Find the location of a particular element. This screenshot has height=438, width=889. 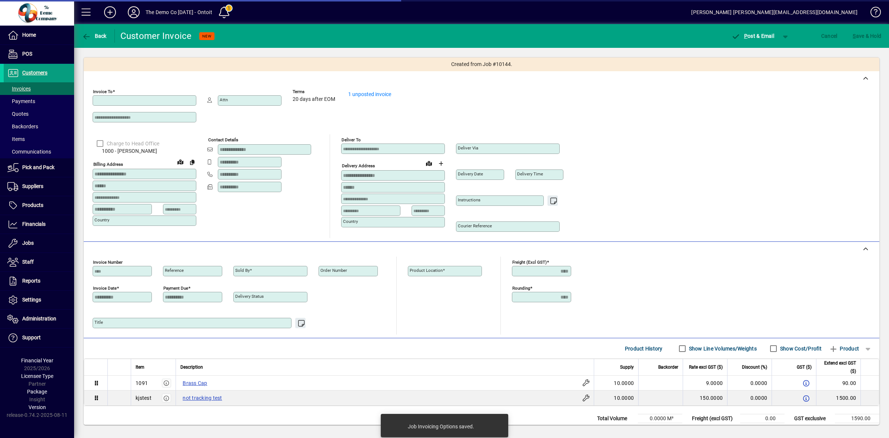

td: Freight (excl GST) is located at coordinates (714, 418).